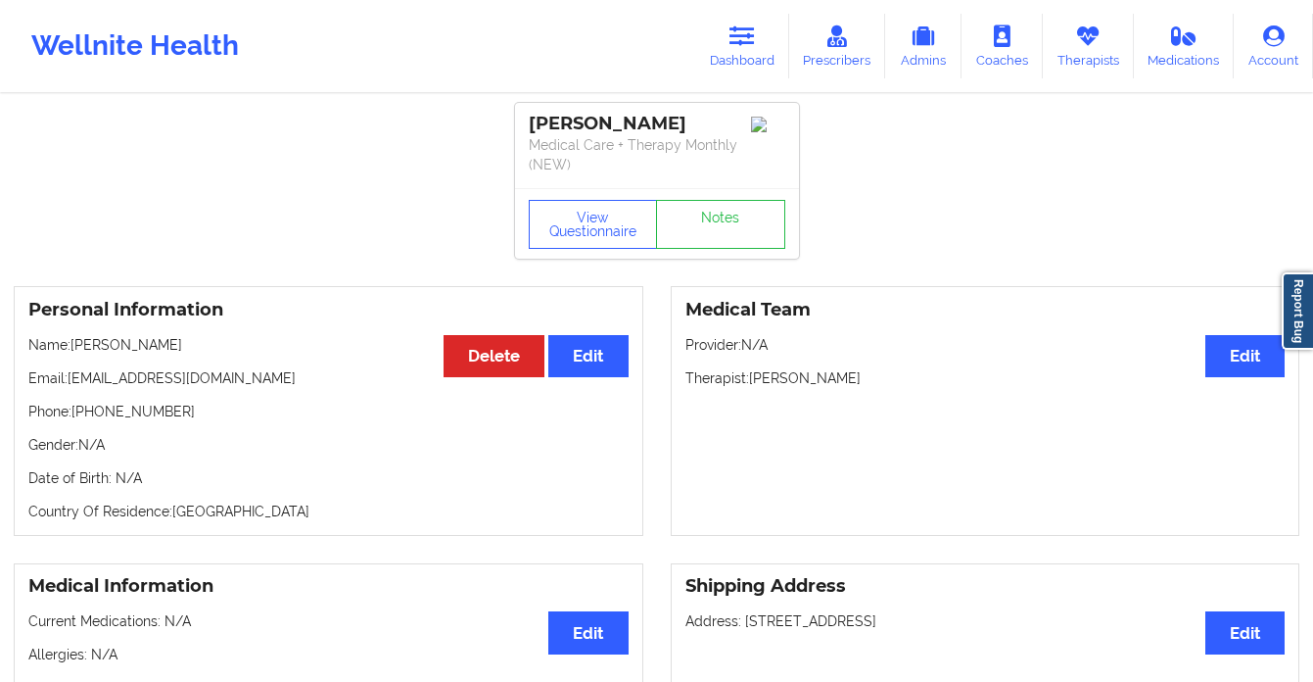 Image resolution: width=1313 pixels, height=682 pixels. I want to click on p: Current Medications: N/A, so click(328, 621).